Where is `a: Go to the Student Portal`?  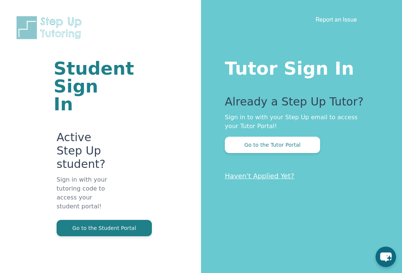 a: Go to the Student Portal is located at coordinates (104, 228).